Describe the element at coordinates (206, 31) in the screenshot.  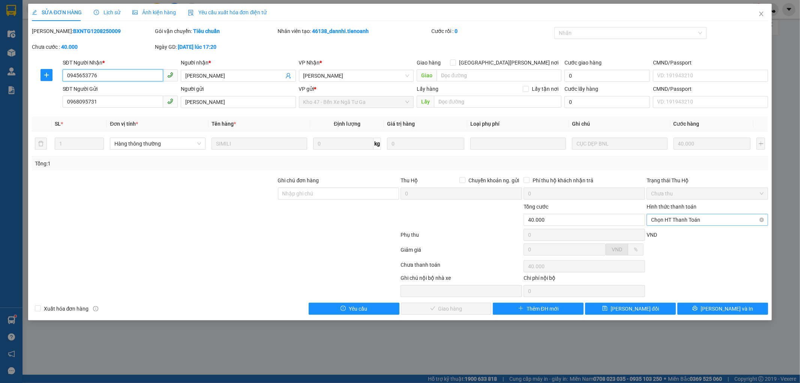
I see `b: Tiêu chuẩn` at that location.